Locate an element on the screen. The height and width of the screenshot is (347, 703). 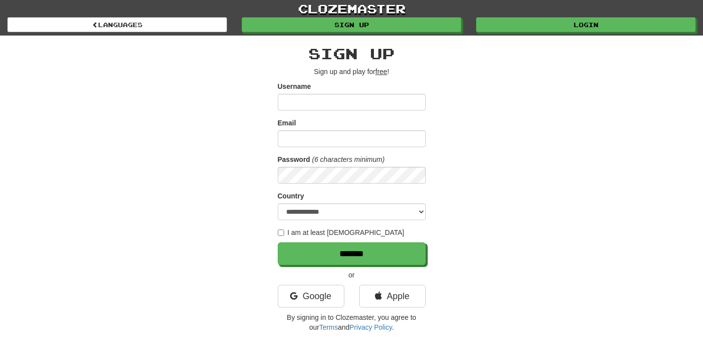
a: Google is located at coordinates (311, 296).